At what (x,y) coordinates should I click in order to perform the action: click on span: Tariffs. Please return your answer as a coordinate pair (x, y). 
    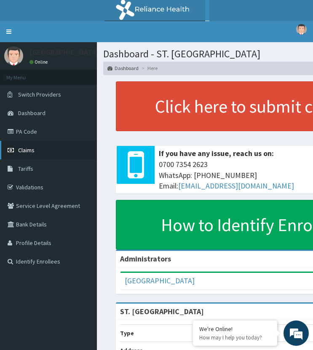
    Looking at the image, I should click on (26, 169).